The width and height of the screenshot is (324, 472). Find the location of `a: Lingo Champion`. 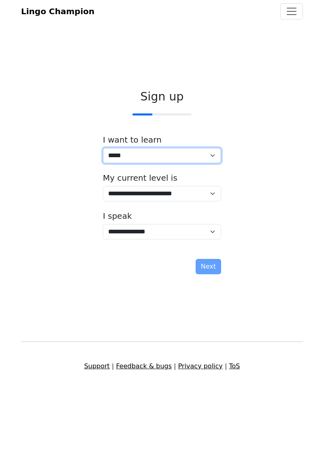

a: Lingo Champion is located at coordinates (58, 11).